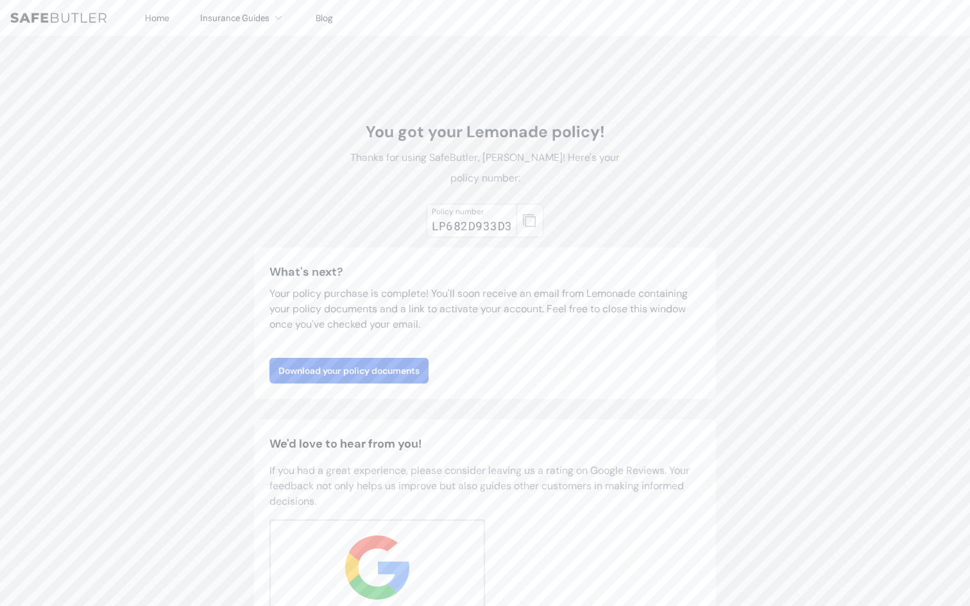 The width and height of the screenshot is (970, 606). What do you see at coordinates (485, 486) in the screenshot?
I see `p: If you had a great experience, please consider leaving us a rating on Google Reviews. Your feedba...` at bounding box center [485, 486].